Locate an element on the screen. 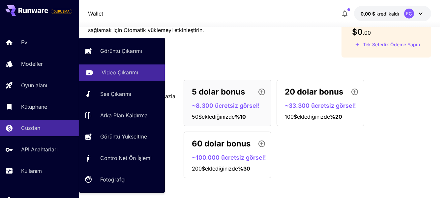 Image resolution: width=445 pixels, height=198 pixels. font: $0 is located at coordinates (357, 32).